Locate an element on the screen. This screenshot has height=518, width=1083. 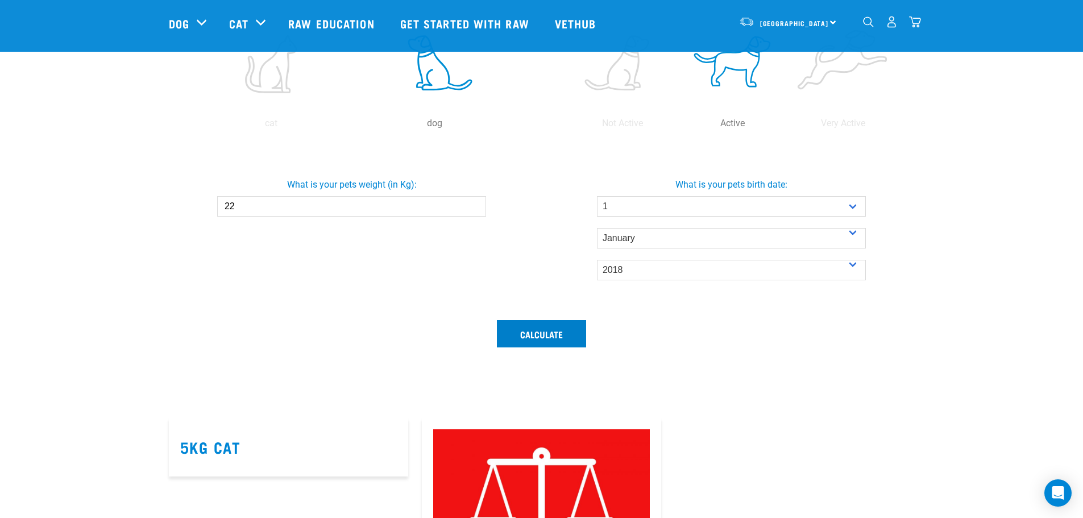
p: Very Active is located at coordinates (843, 123).